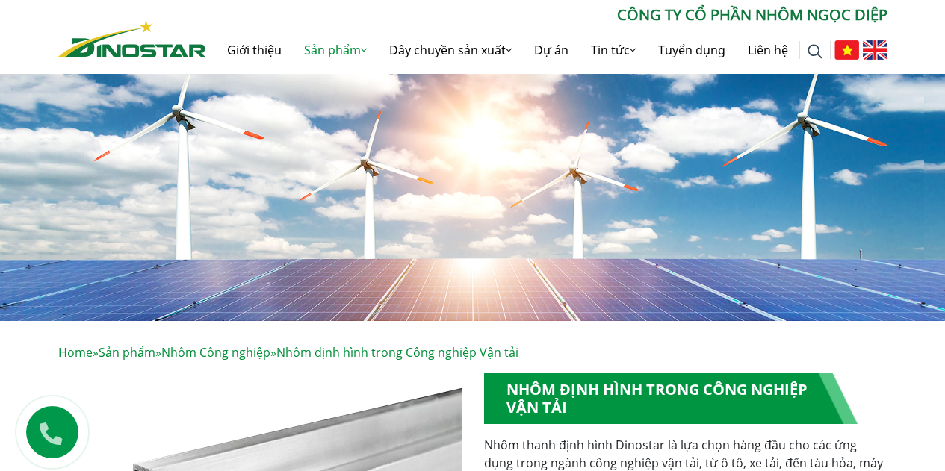 The height and width of the screenshot is (471, 945). I want to click on h1: Nhôm định hình trong Công nghiệp Vận tải, so click(671, 399).